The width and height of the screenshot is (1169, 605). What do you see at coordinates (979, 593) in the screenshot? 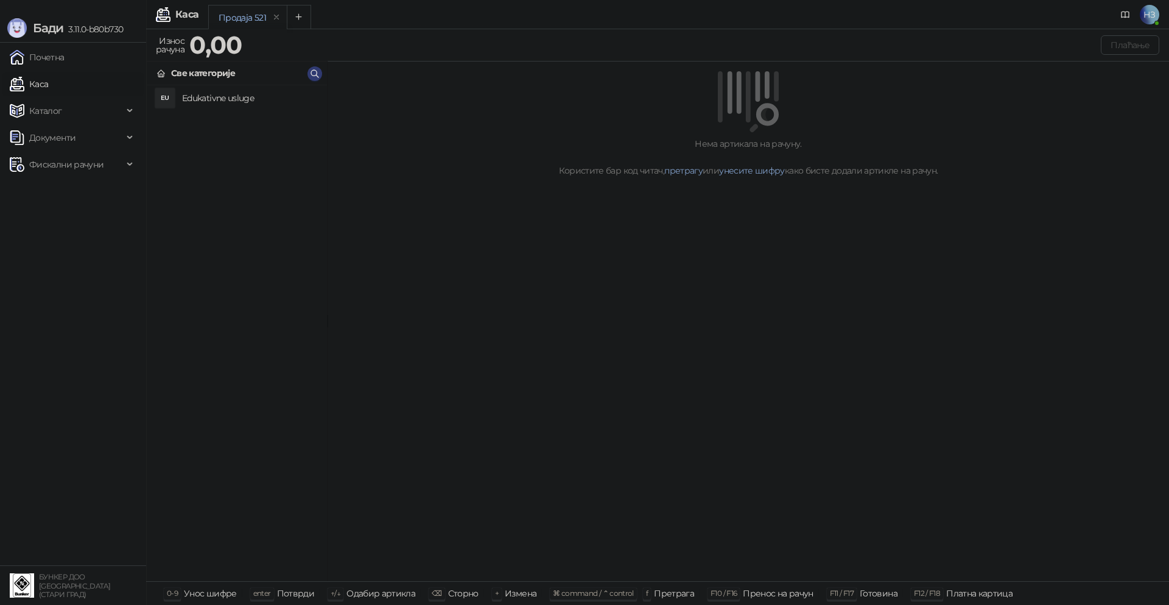
I see `div: Платна картица` at bounding box center [979, 593].